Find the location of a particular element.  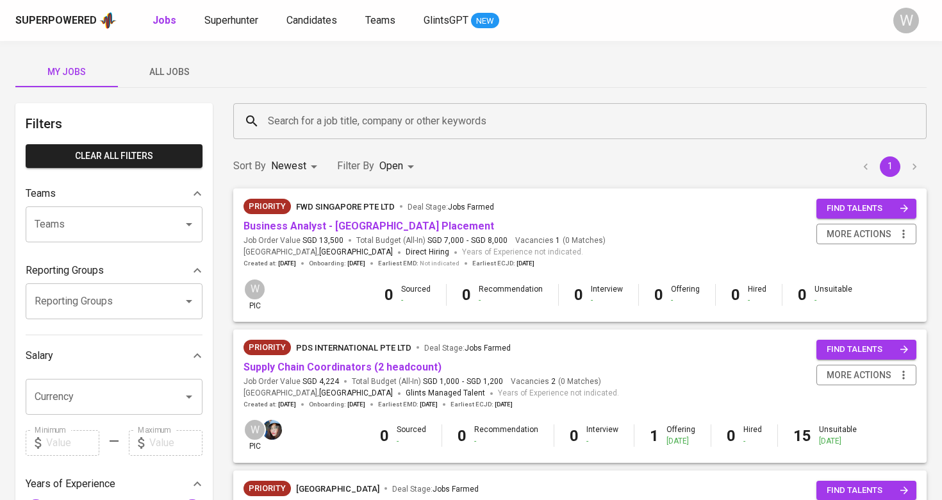

p: Teams is located at coordinates (40, 194).